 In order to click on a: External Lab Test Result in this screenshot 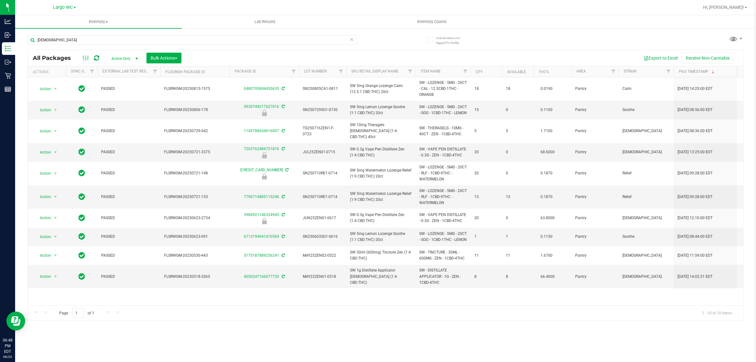, I will do `click(127, 71)`.